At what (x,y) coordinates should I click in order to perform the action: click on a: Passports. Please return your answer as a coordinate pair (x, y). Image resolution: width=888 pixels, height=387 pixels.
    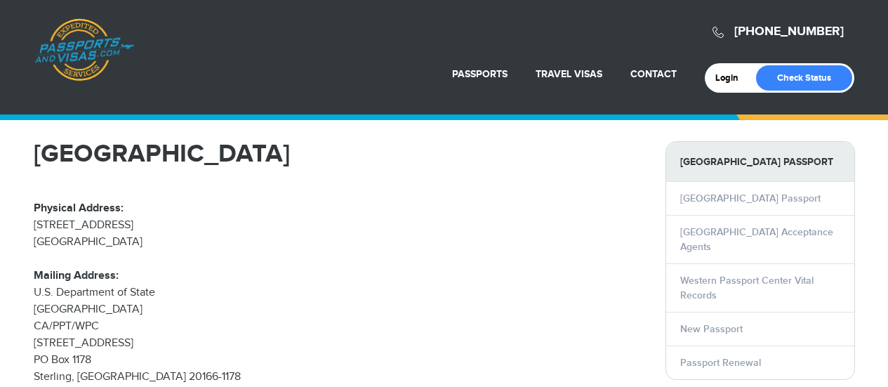
    Looking at the image, I should click on (480, 74).